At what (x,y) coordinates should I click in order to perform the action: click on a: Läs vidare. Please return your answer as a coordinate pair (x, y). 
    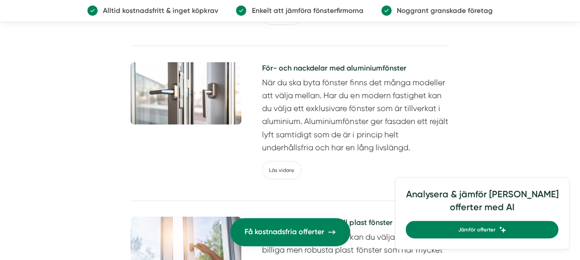
    Looking at the image, I should click on (281, 170).